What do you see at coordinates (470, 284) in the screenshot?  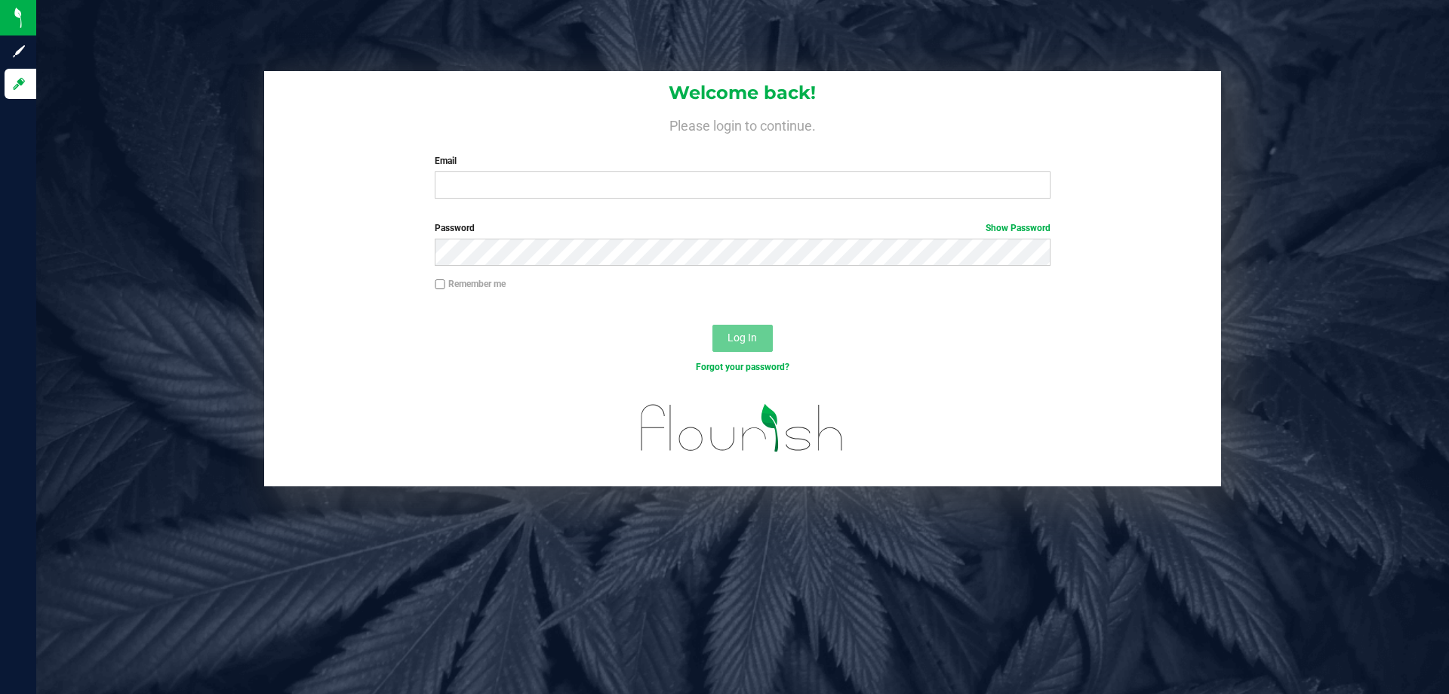 I see `label: Remember me` at bounding box center [470, 284].